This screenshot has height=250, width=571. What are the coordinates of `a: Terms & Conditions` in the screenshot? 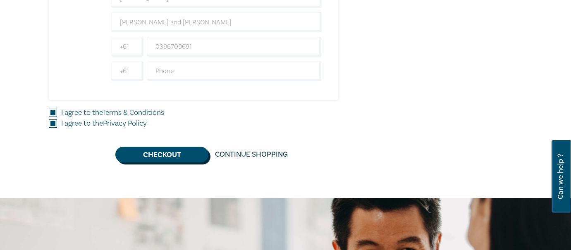 It's located at (133, 112).